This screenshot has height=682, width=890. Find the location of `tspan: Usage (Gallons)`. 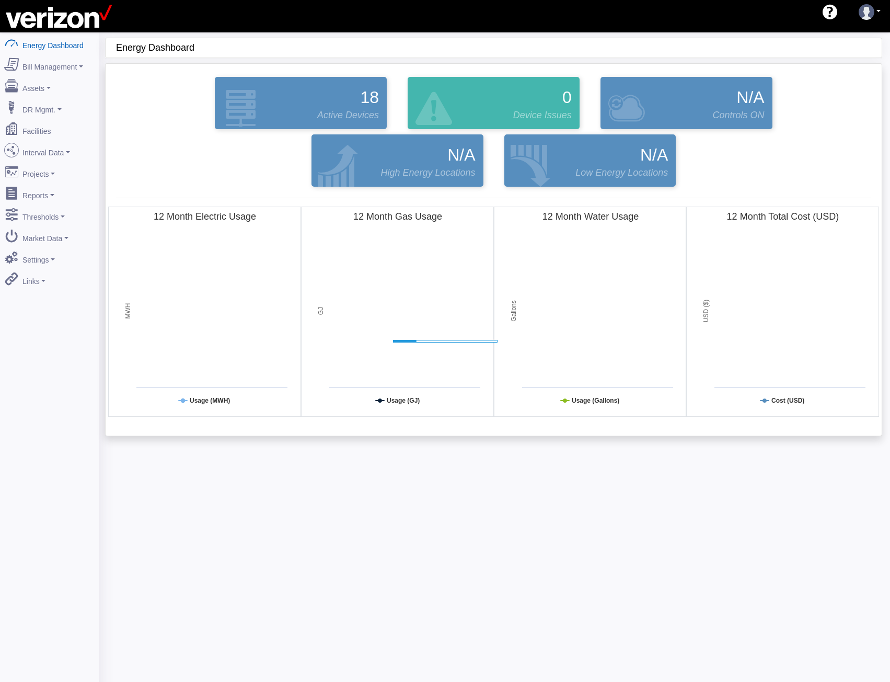

tspan: Usage (Gallons) is located at coordinates (595, 400).